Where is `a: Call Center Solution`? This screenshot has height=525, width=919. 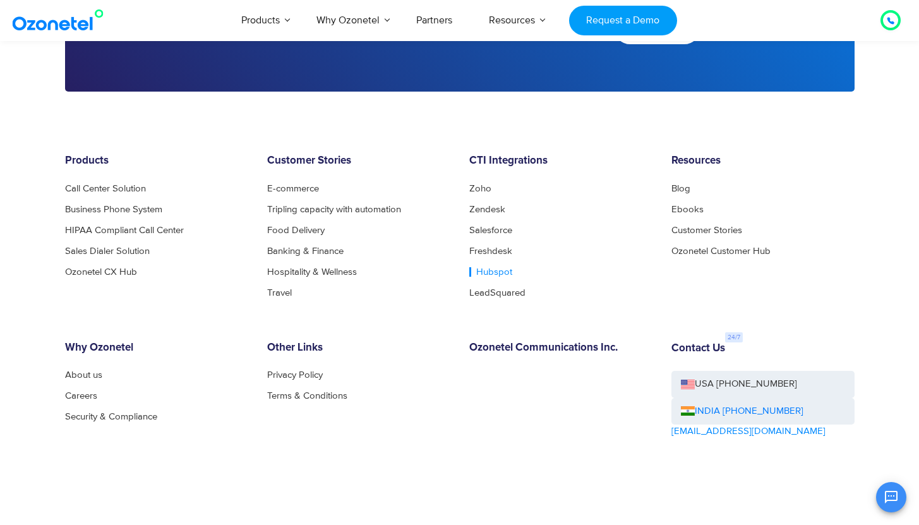
a: Call Center Solution is located at coordinates (105, 188).